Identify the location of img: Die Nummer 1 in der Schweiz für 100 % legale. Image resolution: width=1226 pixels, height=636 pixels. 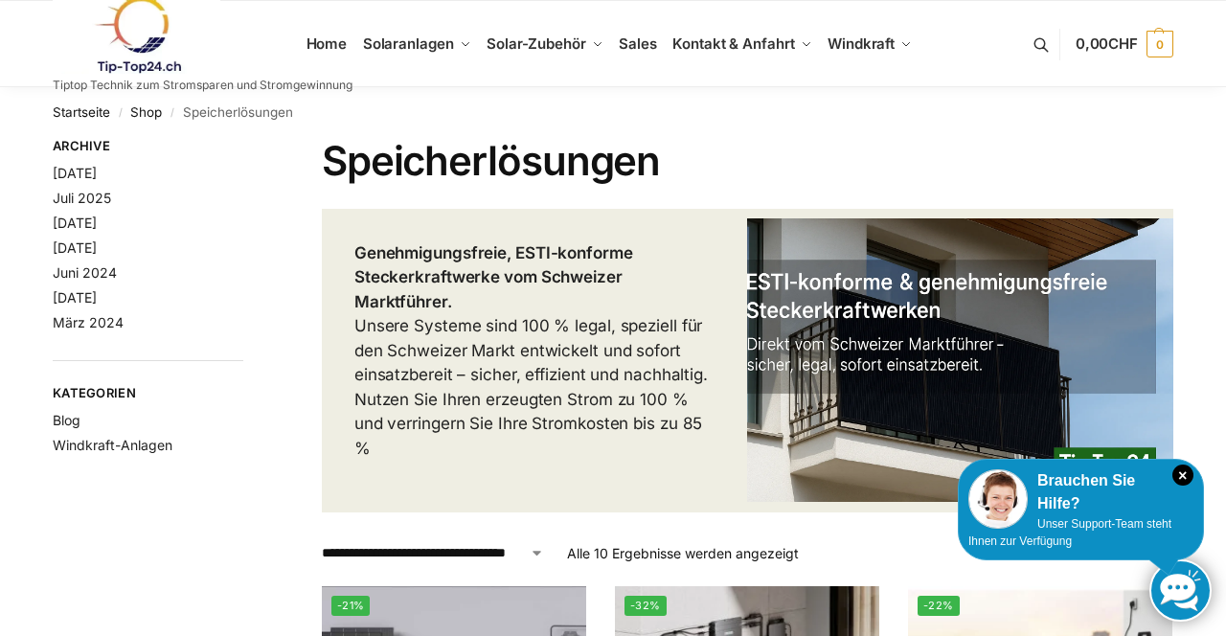
(959, 360).